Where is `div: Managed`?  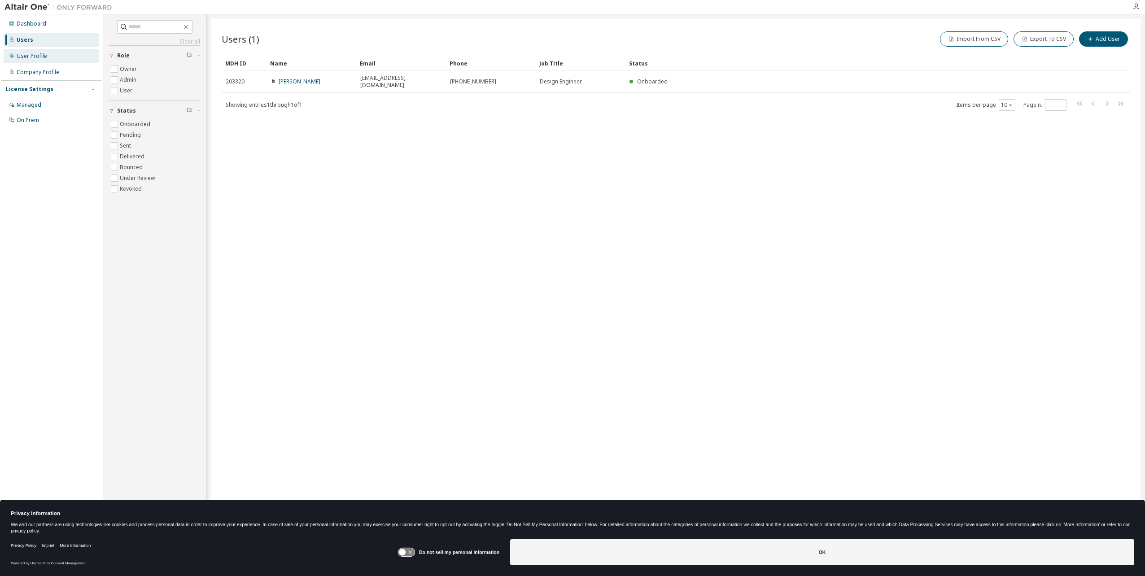 div: Managed is located at coordinates (29, 105).